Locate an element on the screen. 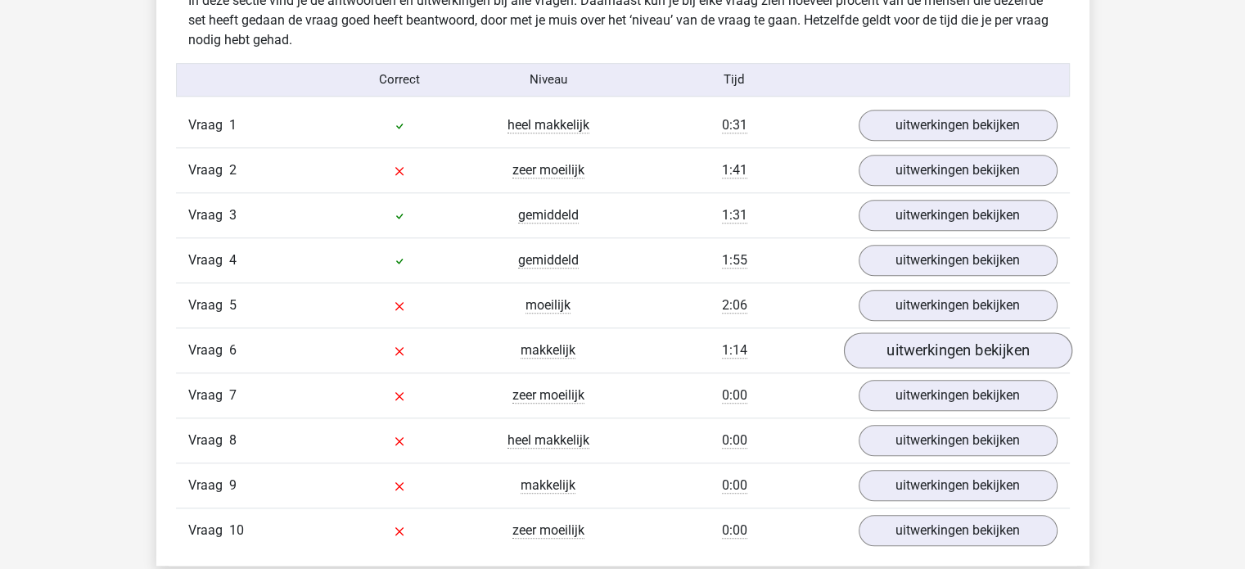 This screenshot has height=569, width=1245. span: 9 is located at coordinates (232, 485).